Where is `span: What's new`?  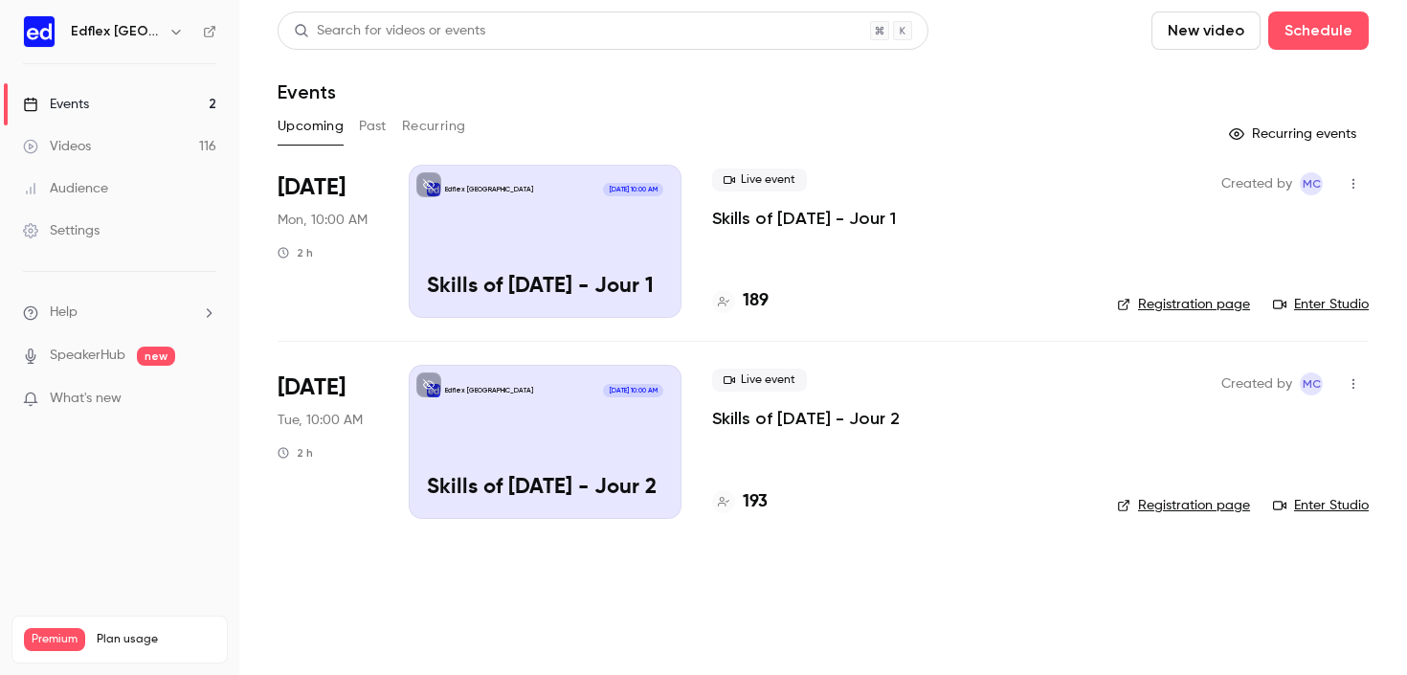 span: What's new is located at coordinates (85, 398).